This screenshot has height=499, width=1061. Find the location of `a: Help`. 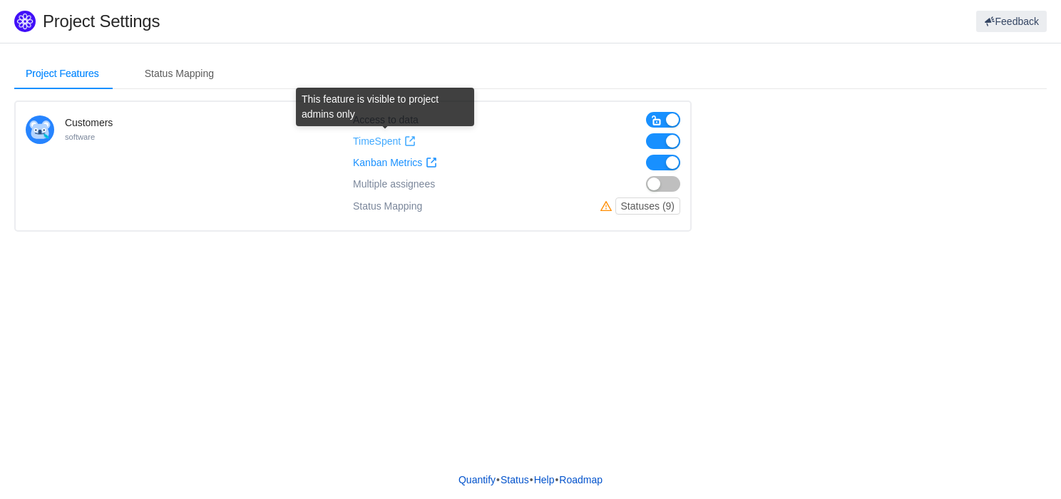

a: Help is located at coordinates (544, 480).